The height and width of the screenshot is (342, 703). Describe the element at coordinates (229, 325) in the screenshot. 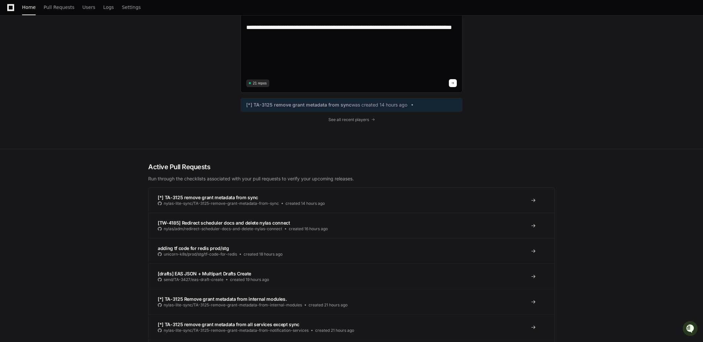

I see `span: [*] TA-3125 remove grant metadata from all services except sync` at that location.